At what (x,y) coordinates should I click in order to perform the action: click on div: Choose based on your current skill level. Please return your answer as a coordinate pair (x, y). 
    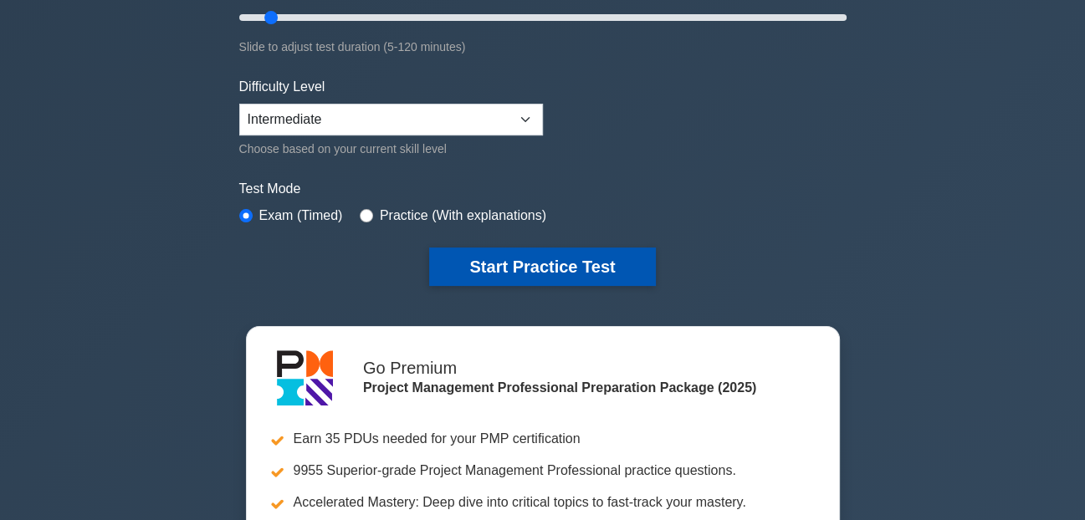
    Looking at the image, I should click on (391, 149).